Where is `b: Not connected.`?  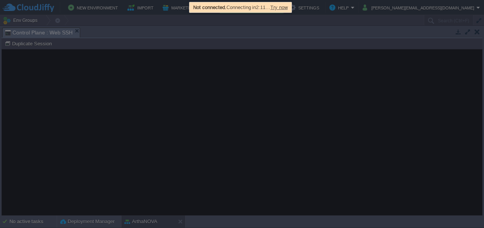
b: Not connected. is located at coordinates (210, 7).